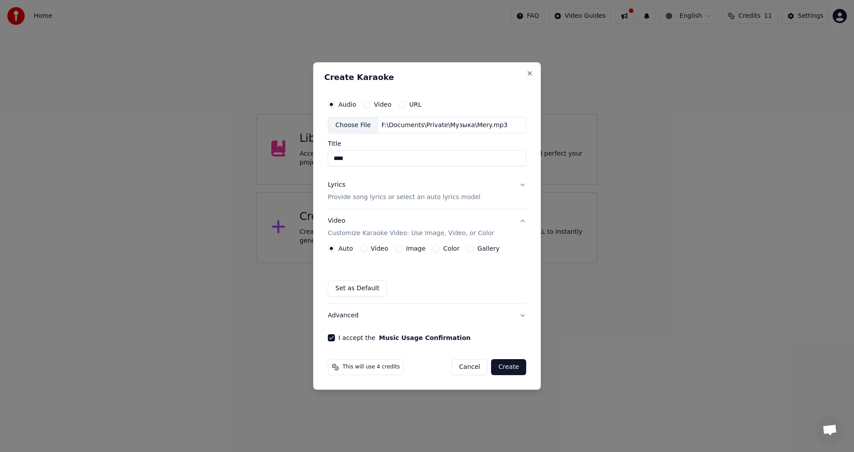 This screenshot has width=854, height=452. What do you see at coordinates (427, 77) in the screenshot?
I see `h2: Create Karaoke` at bounding box center [427, 77].